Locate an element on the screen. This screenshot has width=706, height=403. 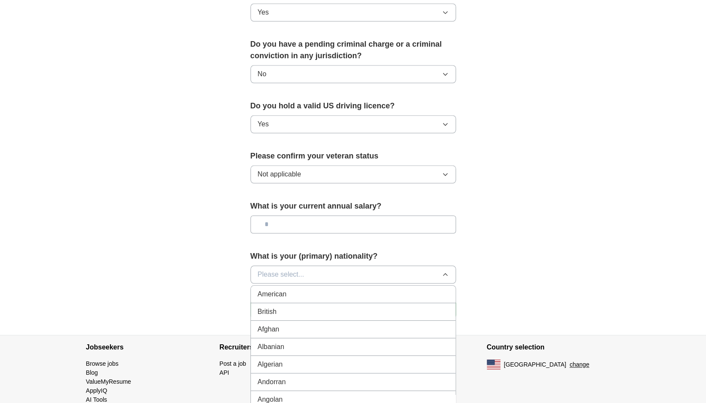
a: Browse jobs is located at coordinates (102, 363).